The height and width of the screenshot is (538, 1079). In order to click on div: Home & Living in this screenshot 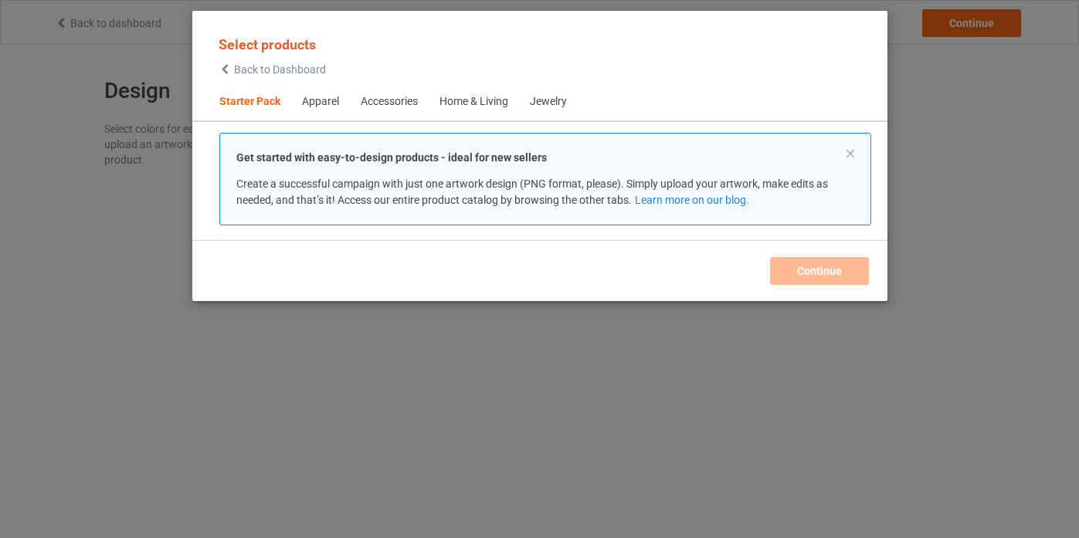, I will do `click(473, 102)`.